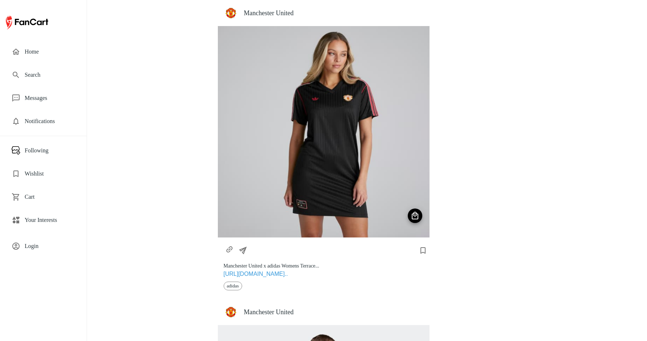 This screenshot has height=341, width=647. I want to click on div: Cart, so click(43, 197).